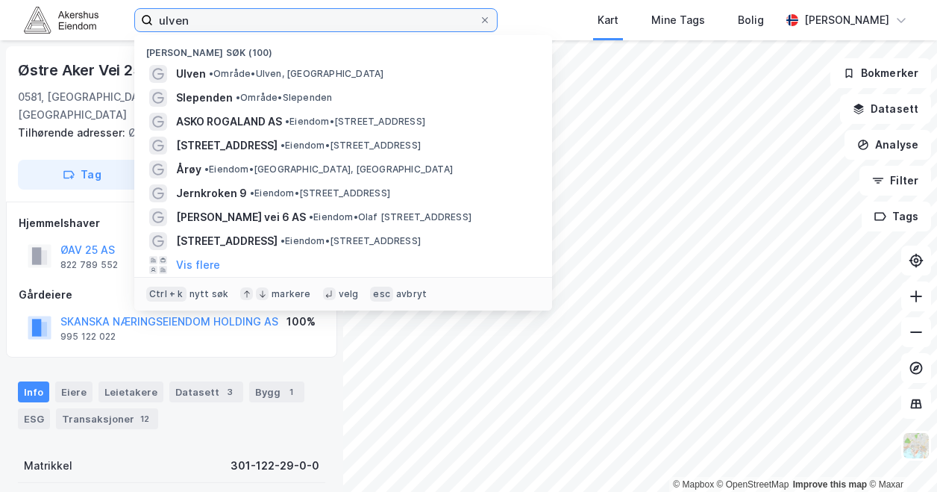  I want to click on div: ESG, so click(34, 418).